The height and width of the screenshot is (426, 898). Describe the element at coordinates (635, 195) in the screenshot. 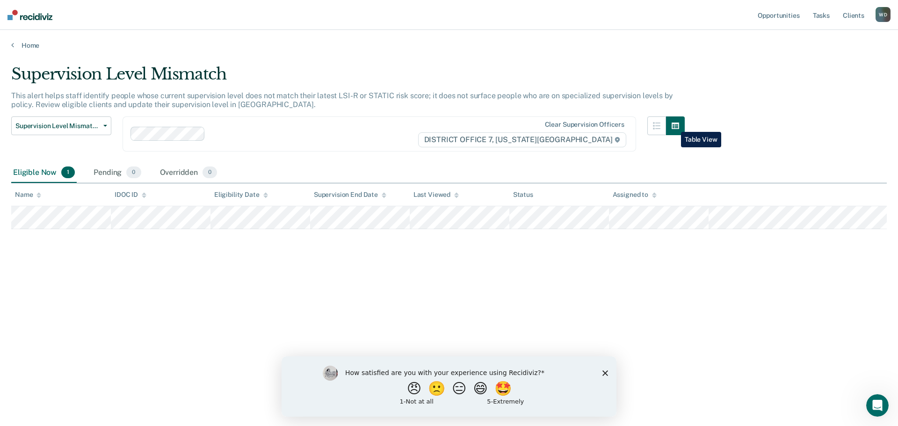

I see `div: Assigned to` at that location.